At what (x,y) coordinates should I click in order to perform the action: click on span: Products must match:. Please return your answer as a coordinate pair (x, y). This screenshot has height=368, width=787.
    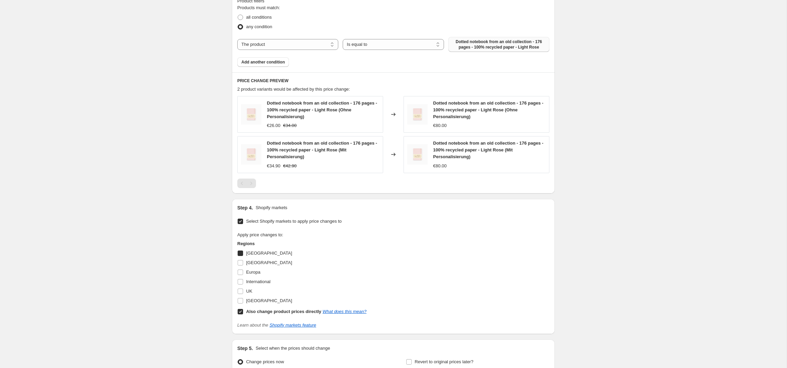
    Looking at the image, I should click on (259, 7).